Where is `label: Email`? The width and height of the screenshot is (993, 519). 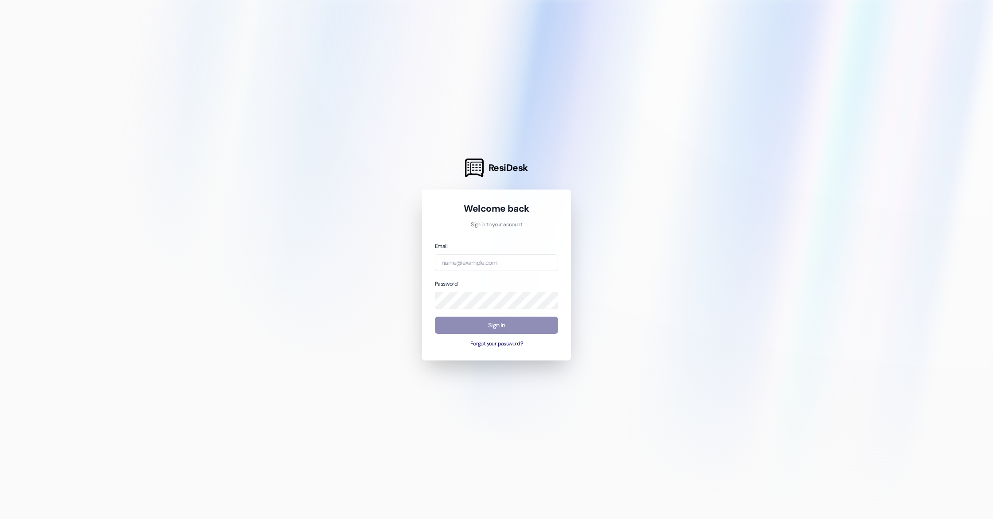
label: Email is located at coordinates (441, 246).